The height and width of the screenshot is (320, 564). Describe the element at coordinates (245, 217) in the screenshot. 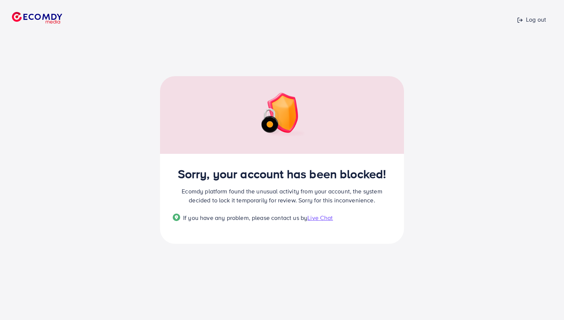

I see `span: If you have any problem, please contact us by` at that location.